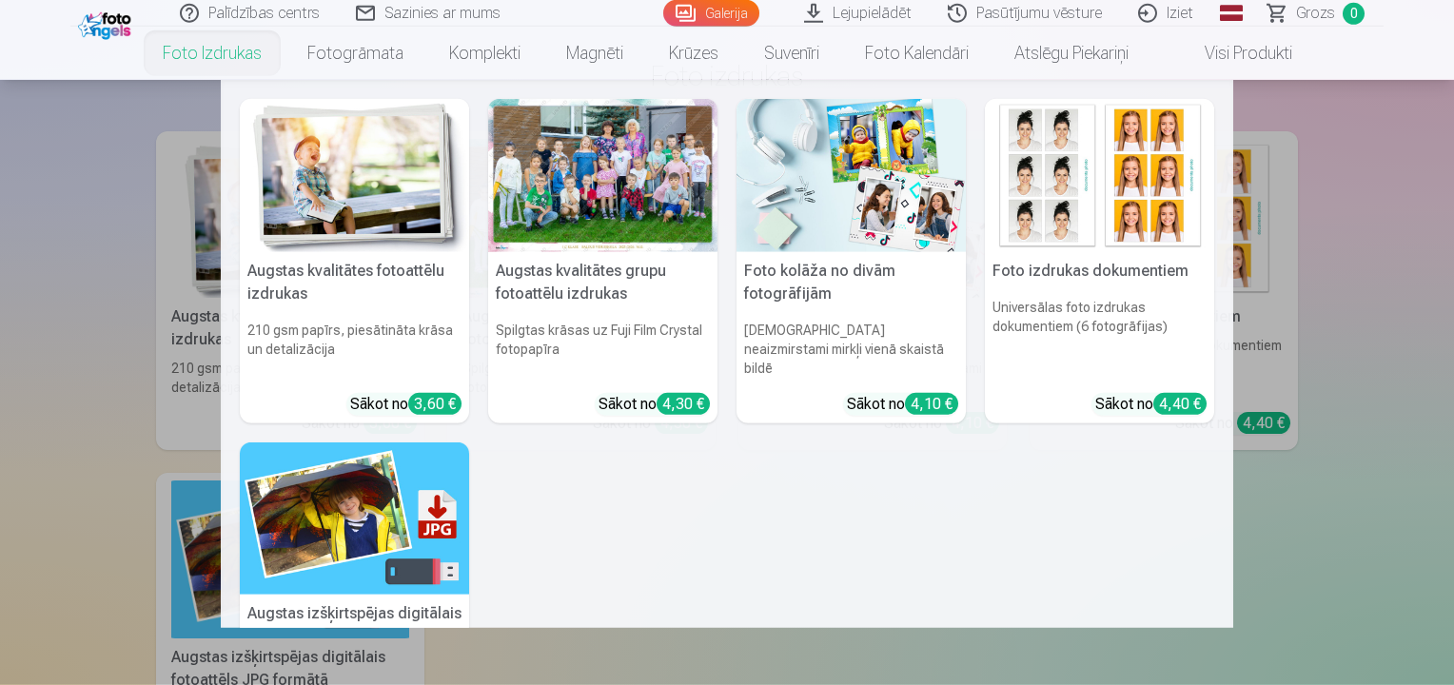 The height and width of the screenshot is (685, 1454). I want to click on h5: Augstas kvalitātes fotoattēlu izdrukas, so click(354, 283).